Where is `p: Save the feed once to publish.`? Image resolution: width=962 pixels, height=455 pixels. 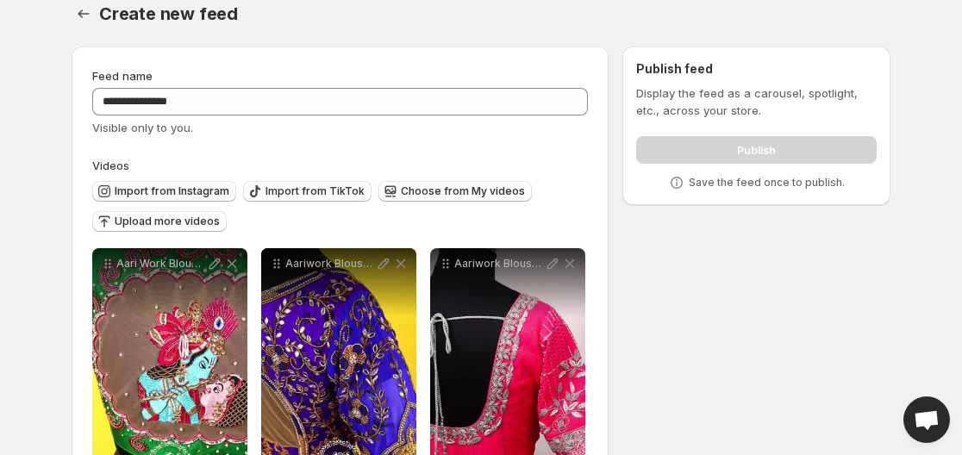 p: Save the feed once to publish. is located at coordinates (766, 183).